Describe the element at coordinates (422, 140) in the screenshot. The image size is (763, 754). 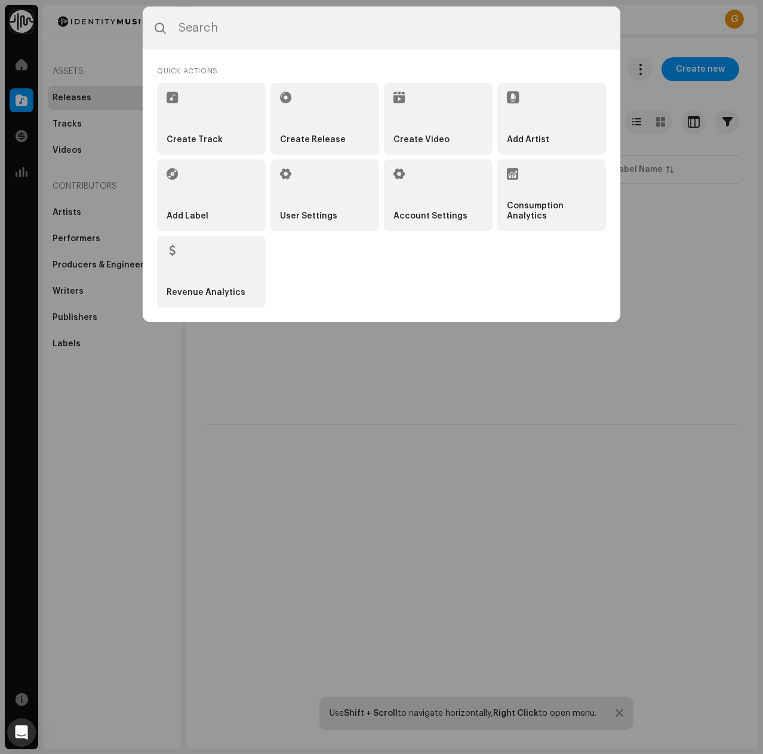
I see `strong: Create Video` at that location.